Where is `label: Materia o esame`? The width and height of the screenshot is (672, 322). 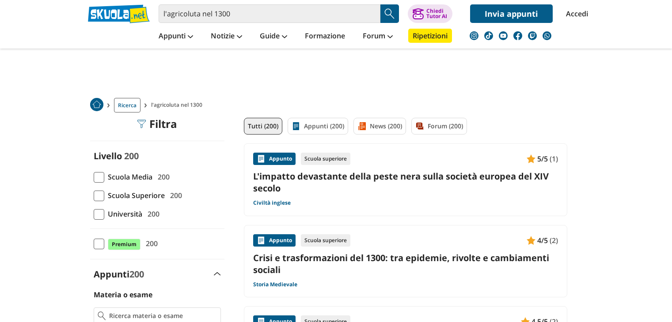 label: Materia o esame is located at coordinates (123, 295).